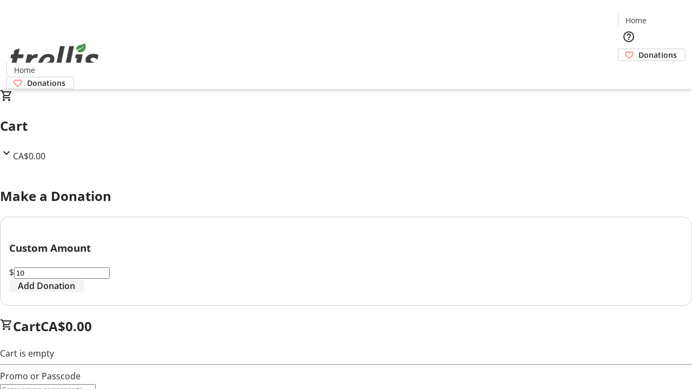  What do you see at coordinates (62, 273) in the screenshot?
I see `input: Donation Amount` at bounding box center [62, 273].